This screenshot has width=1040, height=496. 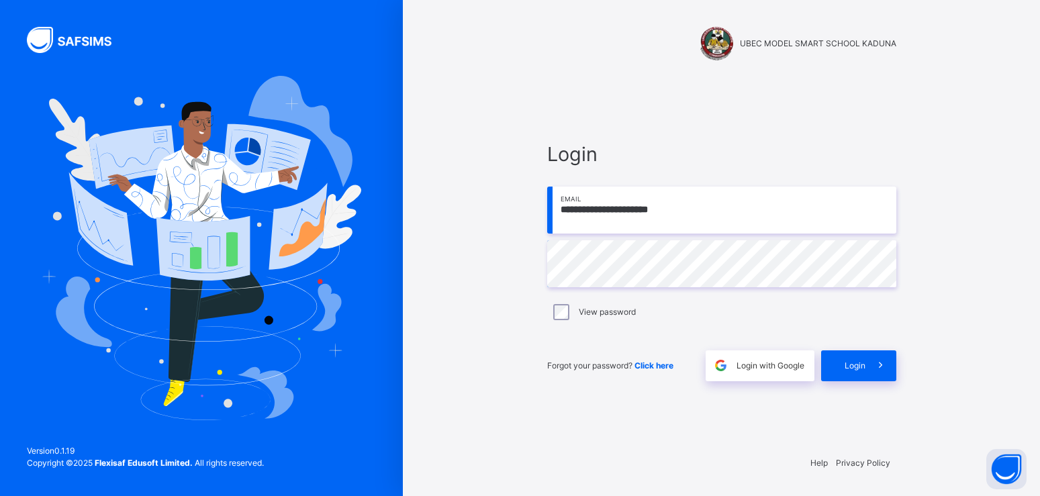 What do you see at coordinates (145, 451) in the screenshot?
I see `span: Version 0.1.19` at bounding box center [145, 451].